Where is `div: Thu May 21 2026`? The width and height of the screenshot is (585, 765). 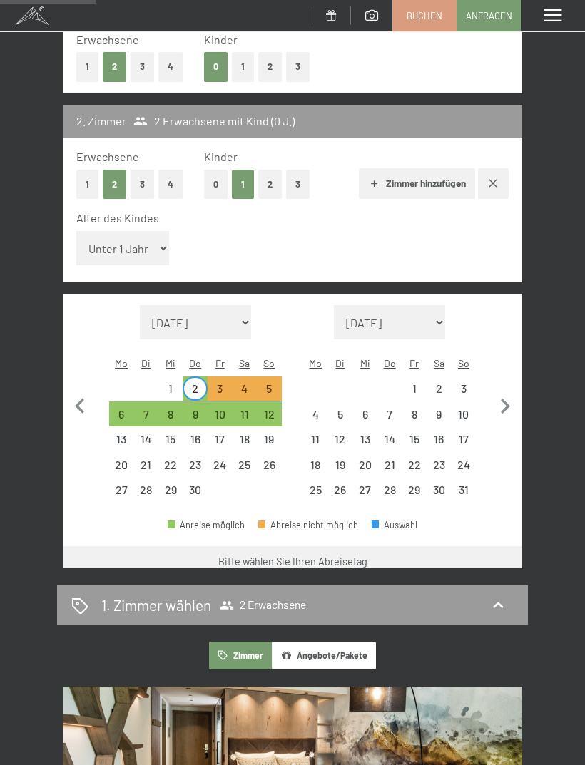
div: Thu May 21 2026 is located at coordinates (389, 464).